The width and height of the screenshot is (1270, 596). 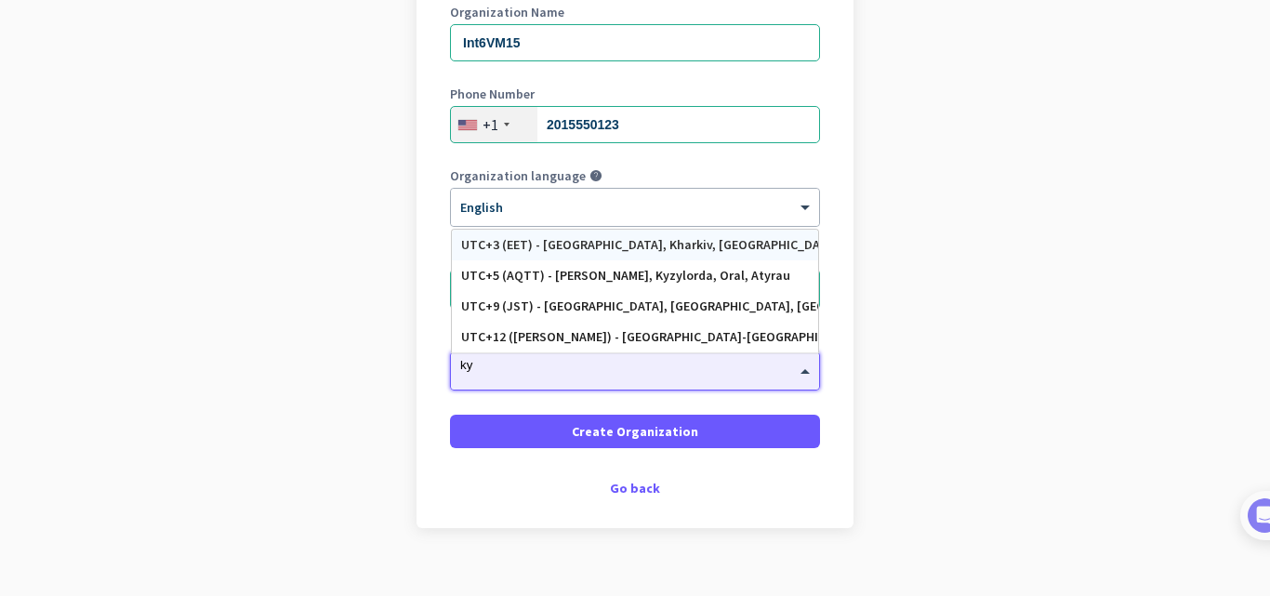 What do you see at coordinates (635, 125) in the screenshot?
I see `input: 201-555-0123` at bounding box center [635, 125].